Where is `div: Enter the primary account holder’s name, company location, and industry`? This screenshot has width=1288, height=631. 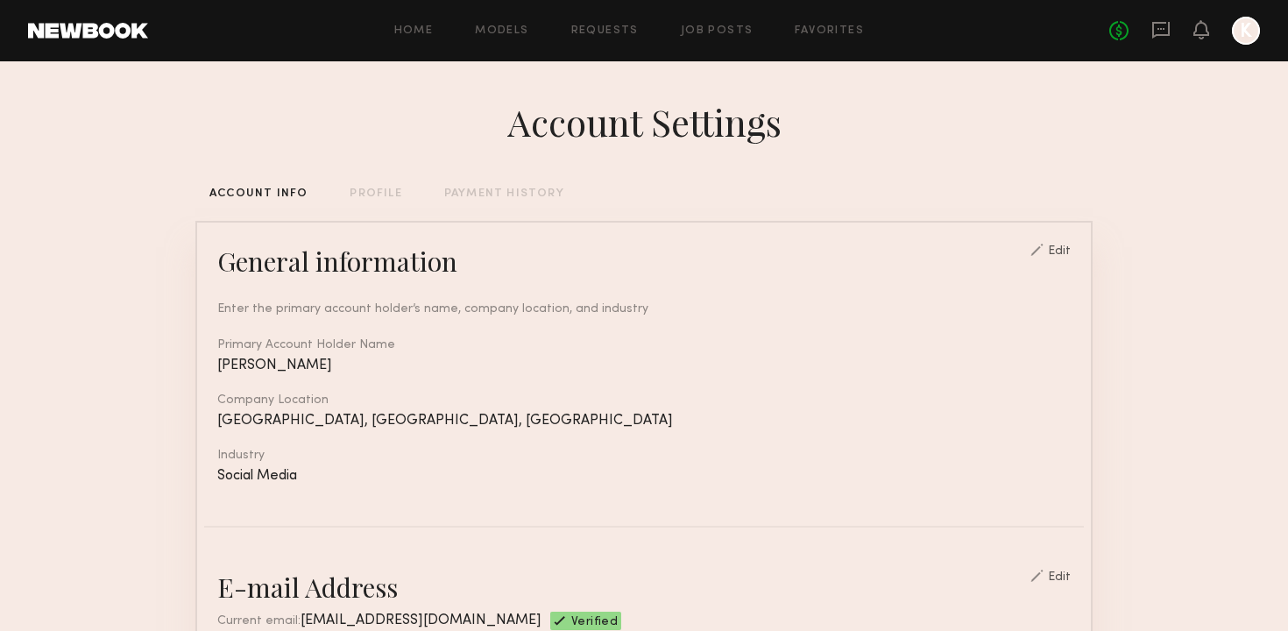 div: Enter the primary account holder’s name, company location, and industry is located at coordinates (644, 308).